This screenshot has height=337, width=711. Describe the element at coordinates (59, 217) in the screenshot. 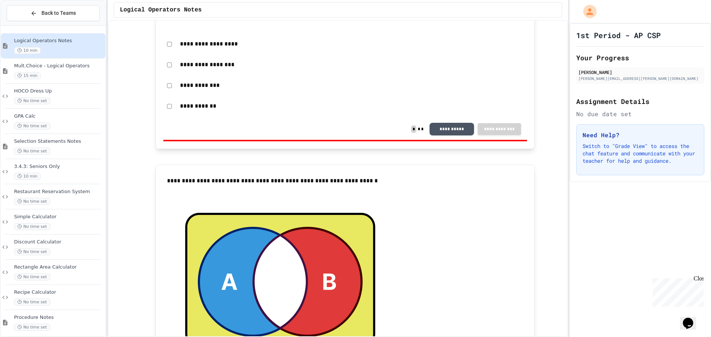

I see `span: Simple Calculator` at that location.